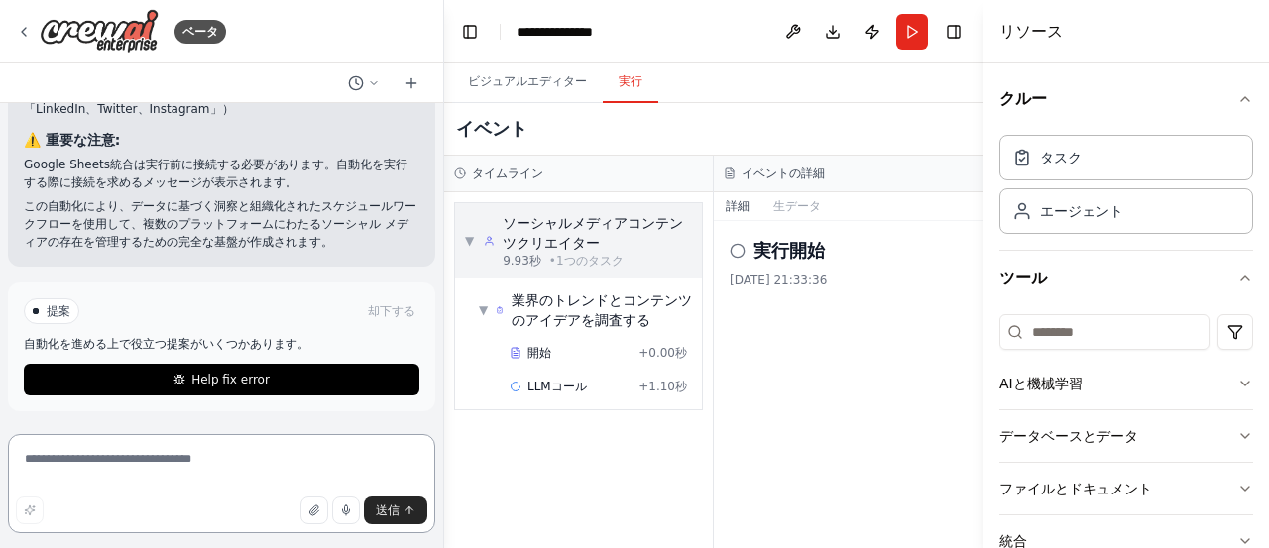  What do you see at coordinates (71, 140) in the screenshot?
I see `font: ⚠️ 重要な注意:` at bounding box center [71, 140].